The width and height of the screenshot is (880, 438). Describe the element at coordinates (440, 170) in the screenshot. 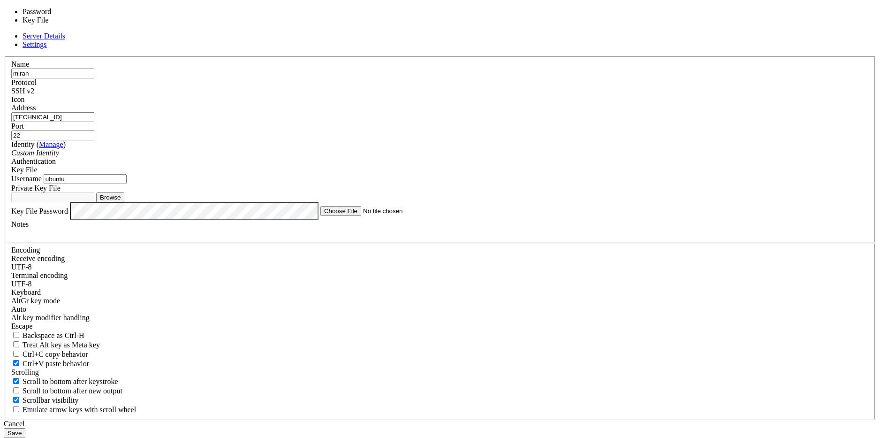

I see `div: Key File` at that location.